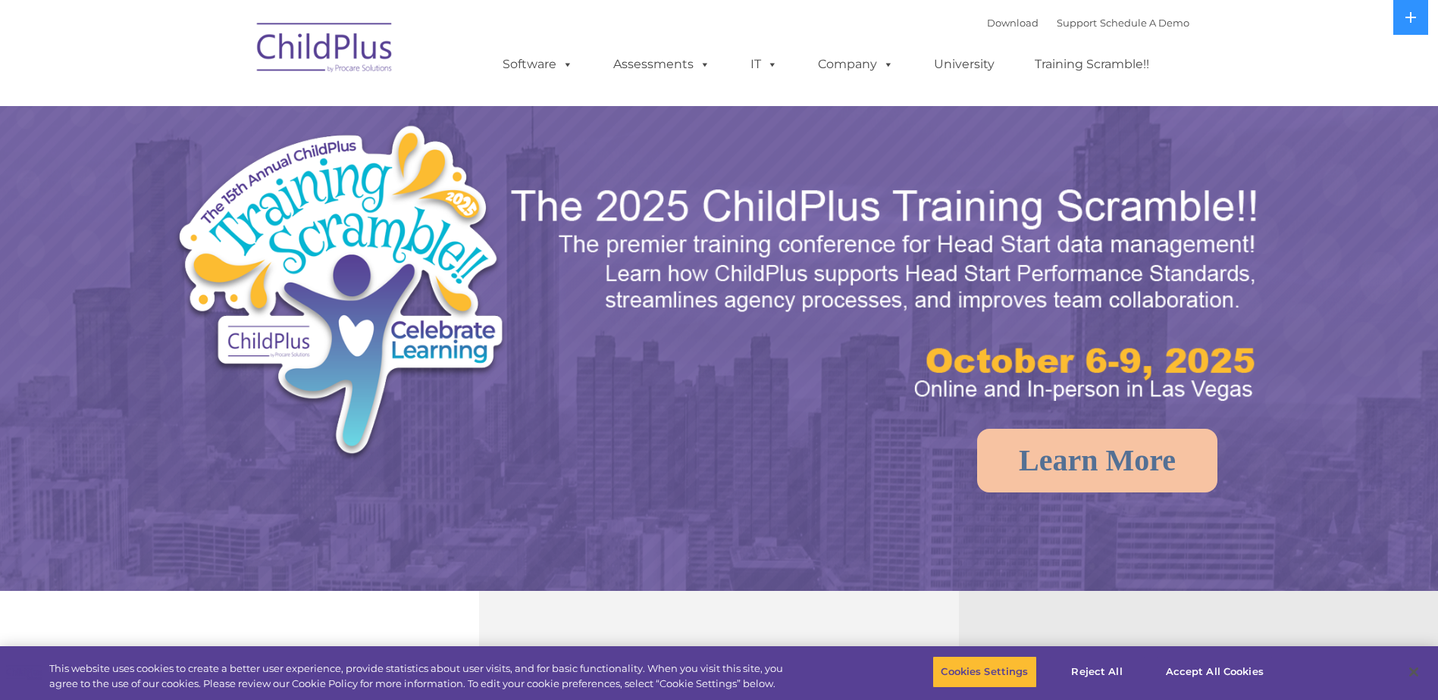 This screenshot has height=700, width=1438. I want to click on div: This website uses cookies to create a better user experience, provide statistics about user visit..., so click(420, 676).